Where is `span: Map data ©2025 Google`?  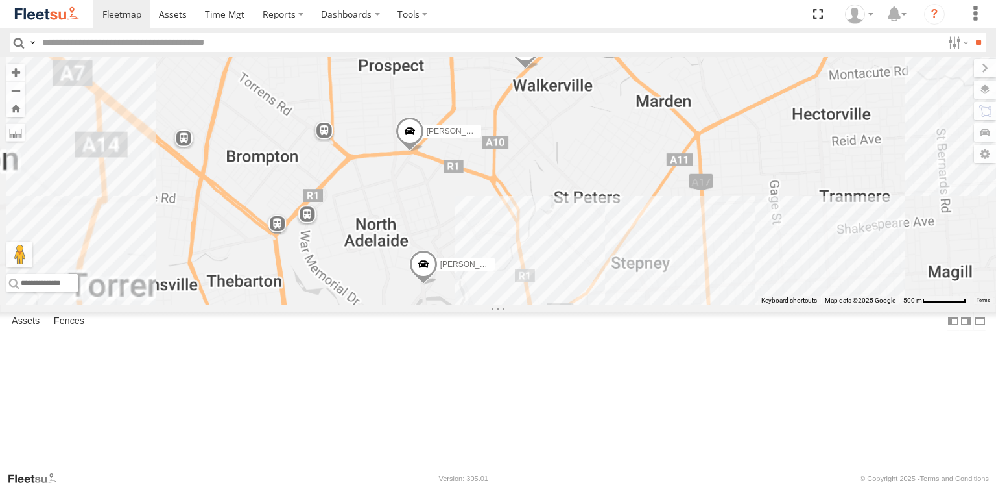 span: Map data ©2025 Google is located at coordinates (860, 300).